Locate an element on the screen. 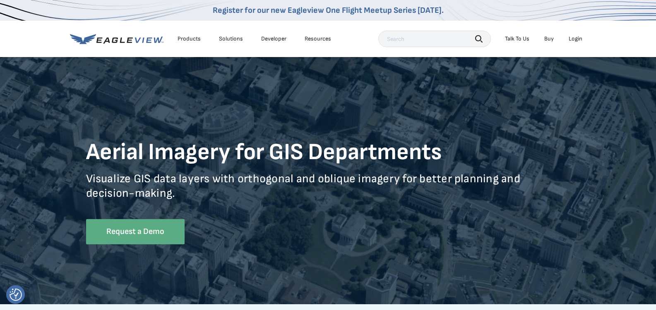 Image resolution: width=656 pixels, height=310 pixels. input: Search is located at coordinates (434, 39).